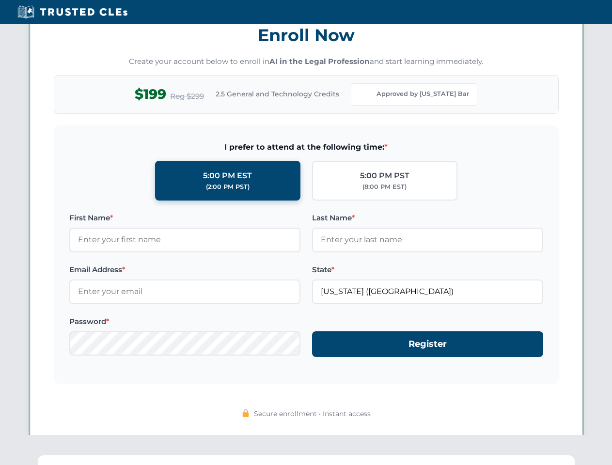  I want to click on div: (2:00 PM PST), so click(228, 187).